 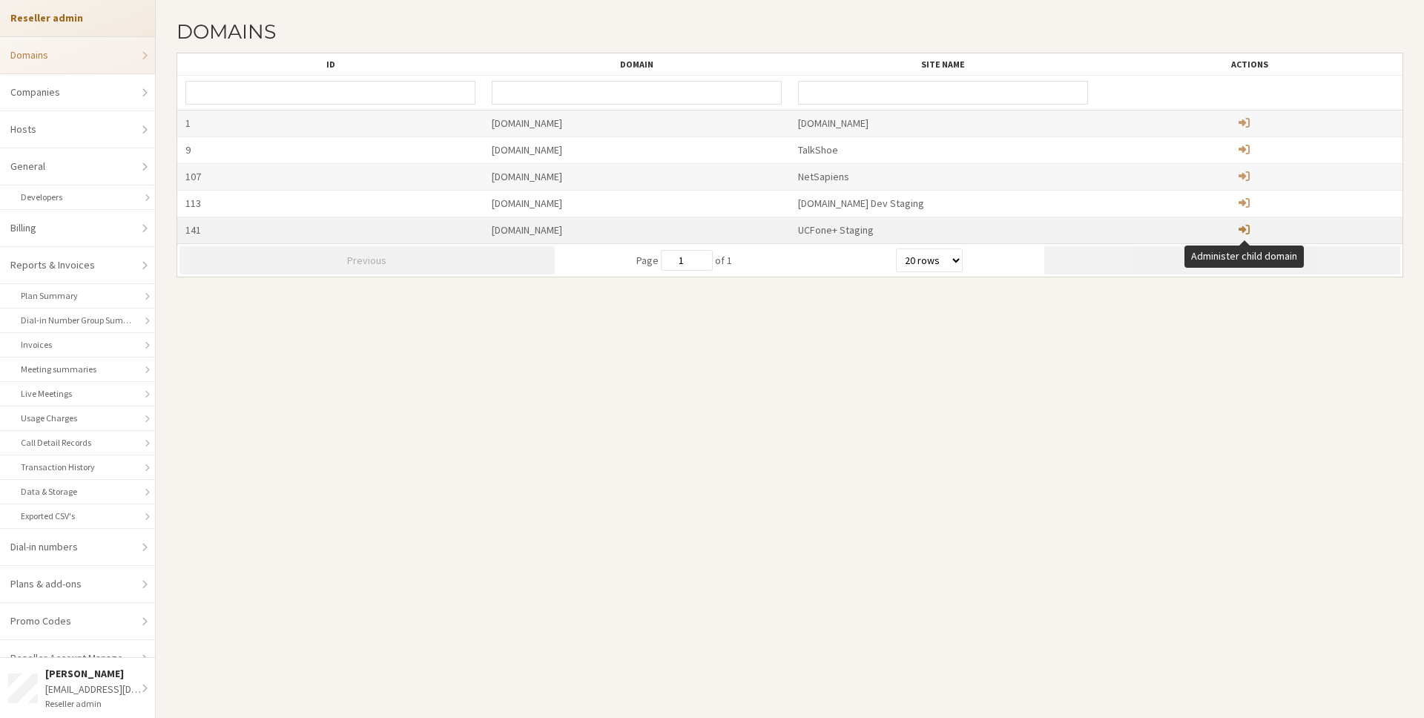 I want to click on div: 1, so click(x=330, y=123).